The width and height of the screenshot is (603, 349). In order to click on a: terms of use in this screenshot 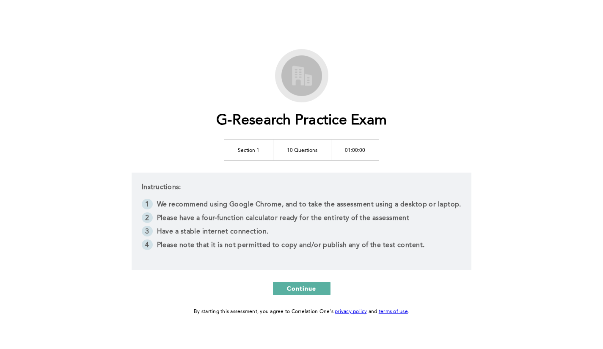, I will do `click(393, 312)`.